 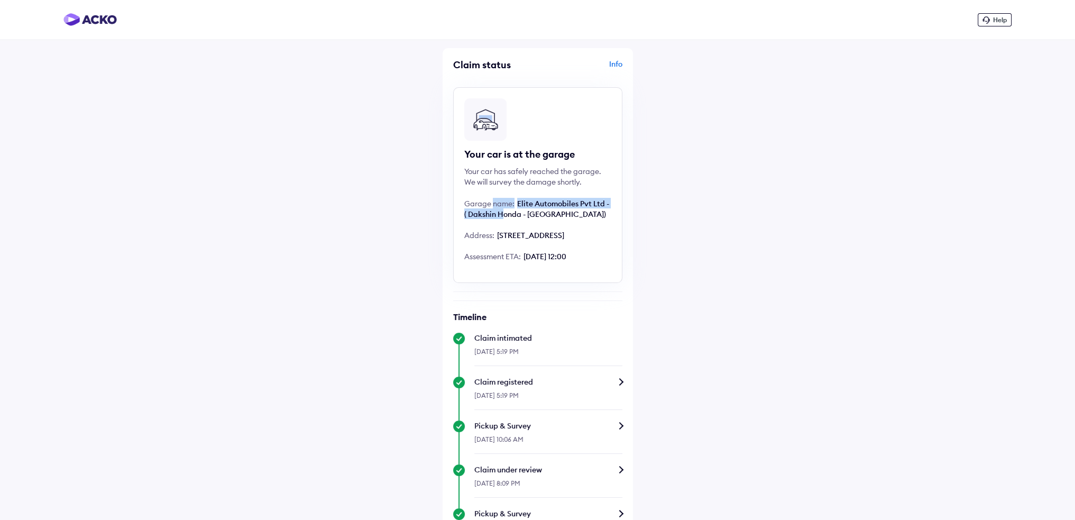 I want to click on div: Claim intimated, so click(x=548, y=338).